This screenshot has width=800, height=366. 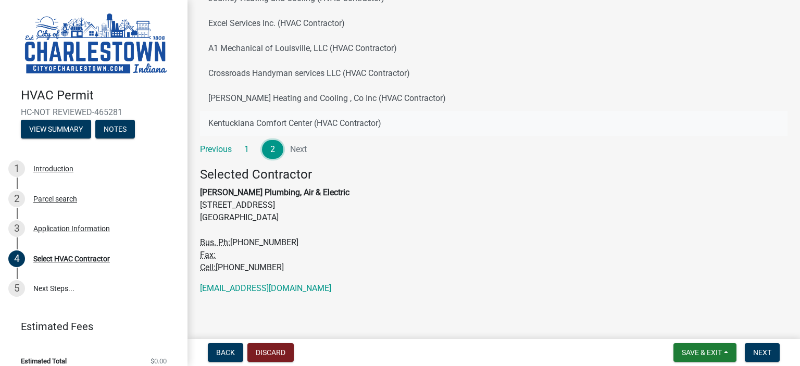 What do you see at coordinates (208, 267) in the screenshot?
I see `abbr: Business Cell` at bounding box center [208, 267].